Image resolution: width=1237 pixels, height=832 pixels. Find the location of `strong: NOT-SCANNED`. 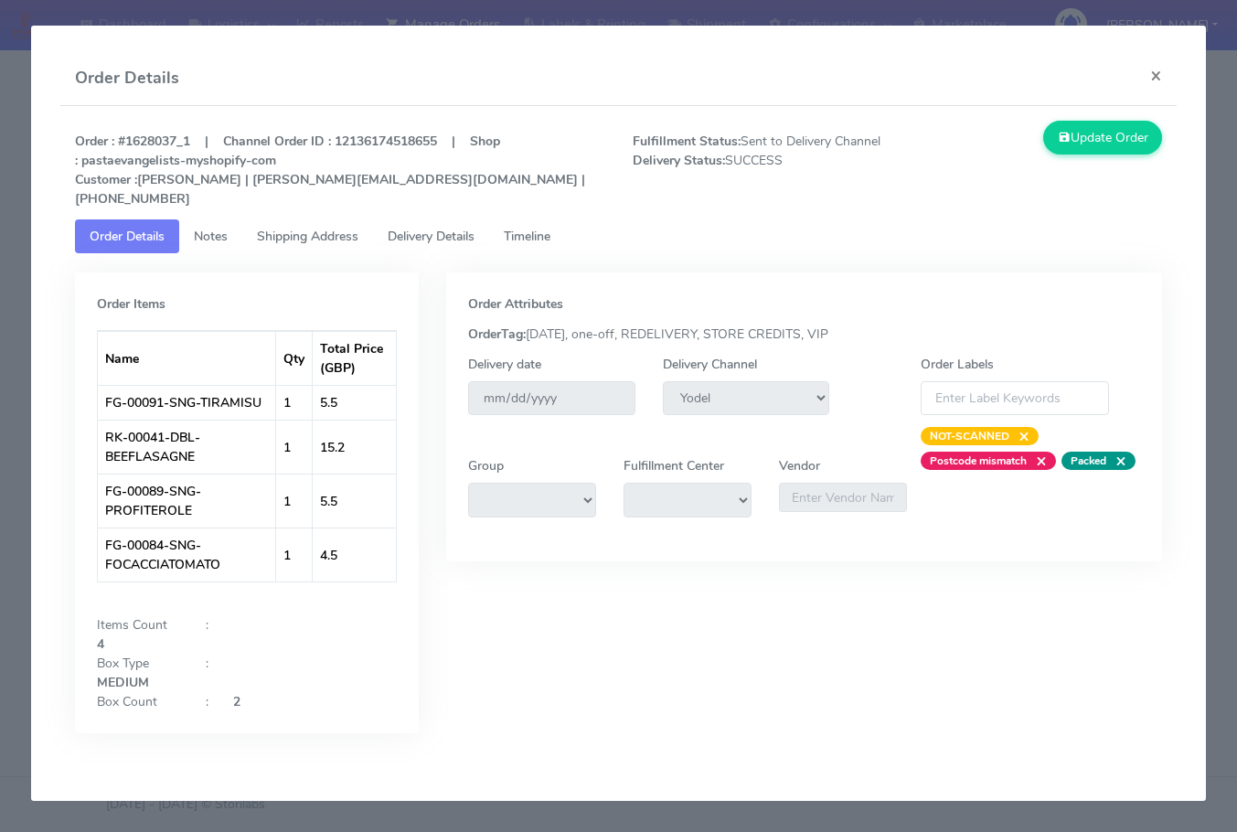

strong: NOT-SCANNED is located at coordinates (969, 436).